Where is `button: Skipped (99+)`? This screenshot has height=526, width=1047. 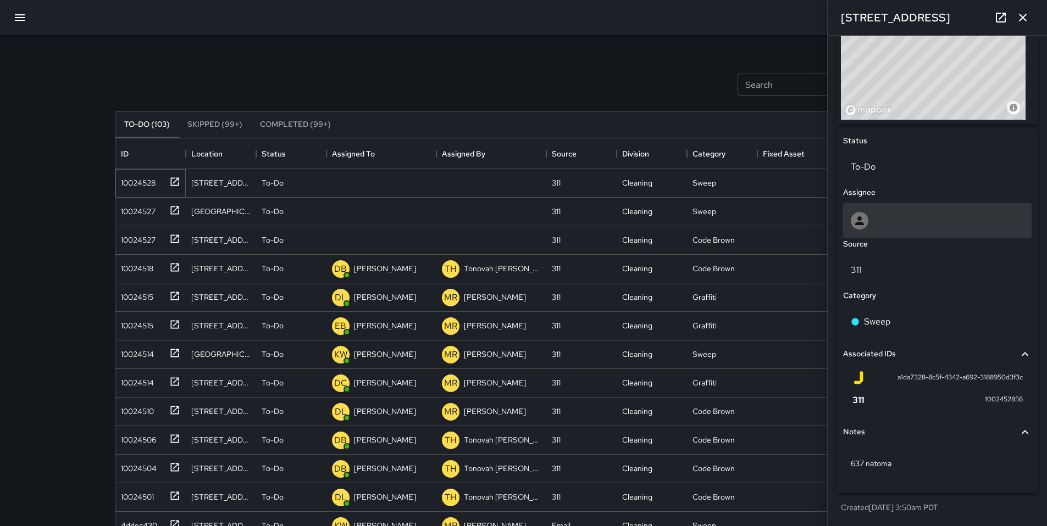
button: Skipped (99+) is located at coordinates (215, 125).